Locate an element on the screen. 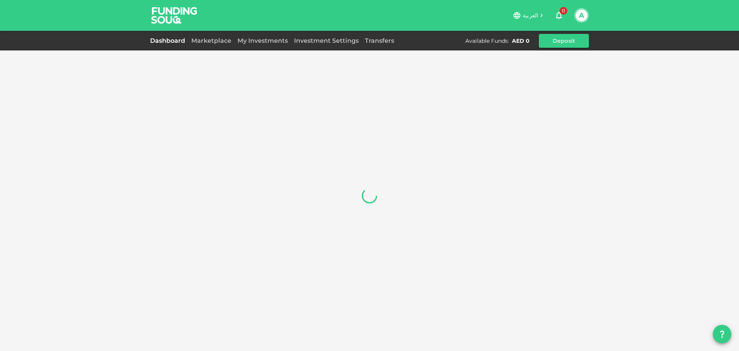  a: Dashboard is located at coordinates (169, 40).